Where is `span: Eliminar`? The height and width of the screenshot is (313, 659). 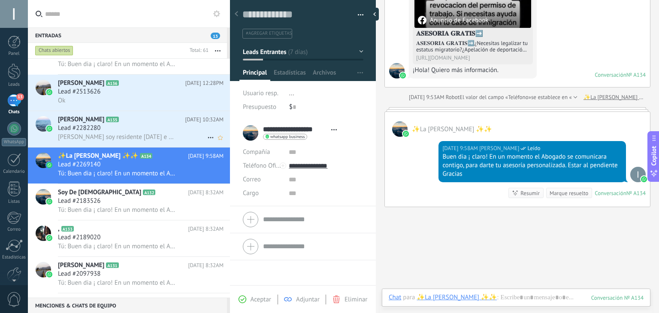 span: Eliminar is located at coordinates (356, 299).